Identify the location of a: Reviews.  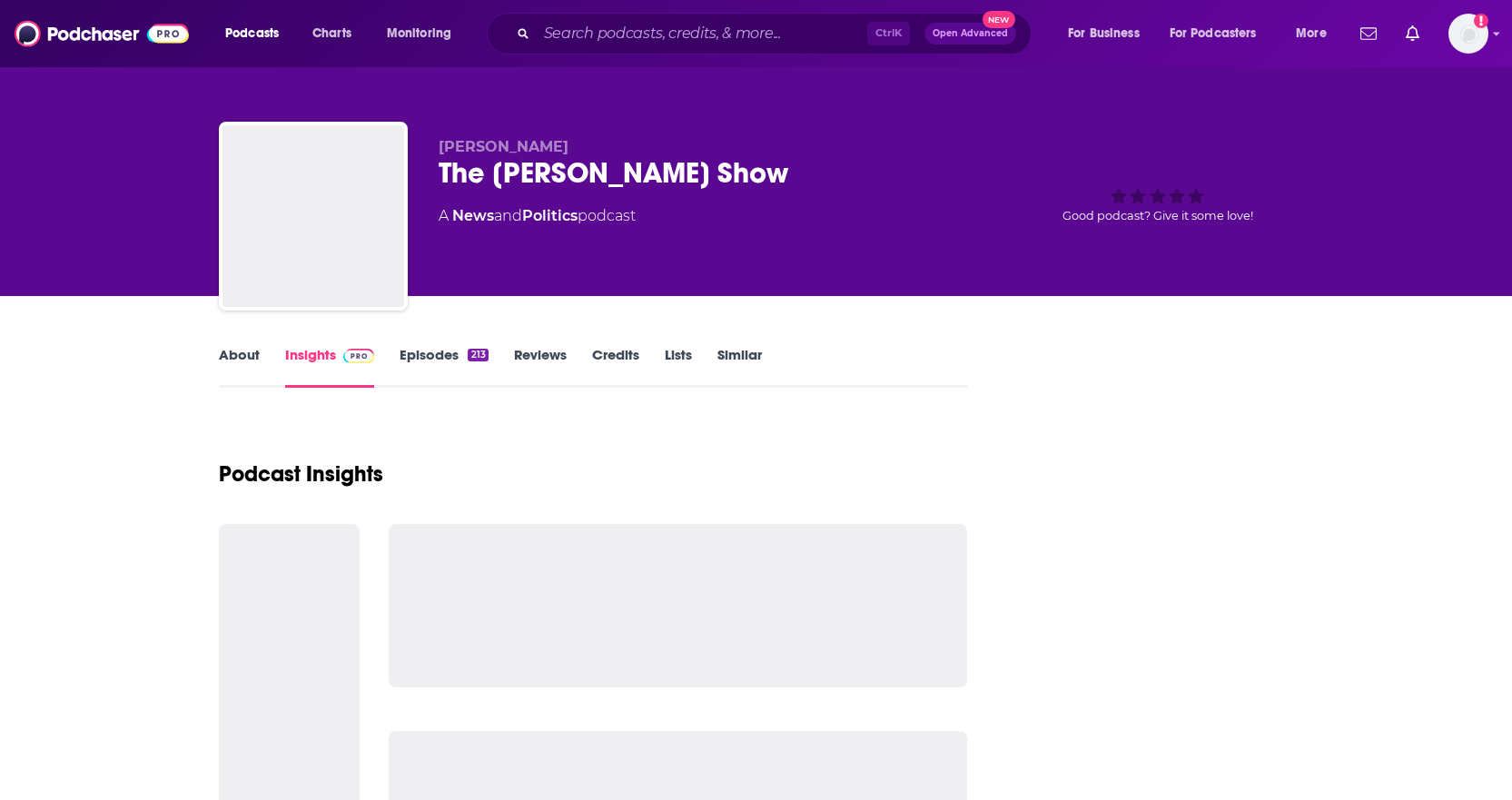
(540, 367).